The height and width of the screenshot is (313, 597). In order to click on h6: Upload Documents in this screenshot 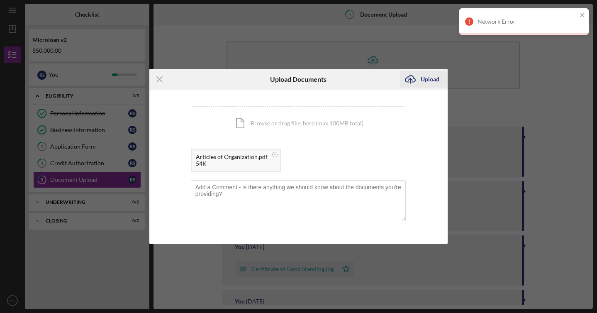, I will do `click(298, 79)`.